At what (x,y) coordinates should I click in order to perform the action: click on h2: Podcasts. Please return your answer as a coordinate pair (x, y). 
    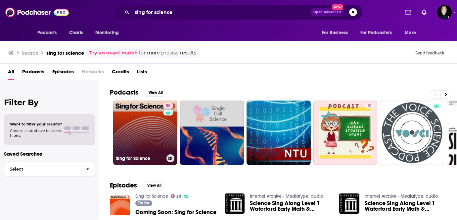
    Looking at the image, I should click on (124, 92).